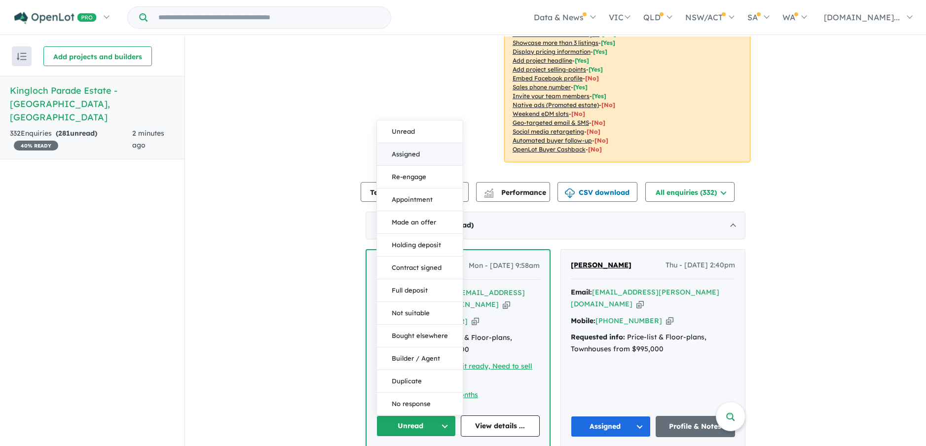 The height and width of the screenshot is (446, 926). What do you see at coordinates (552, 140) in the screenshot?
I see `u: Automated buyer follow-up` at bounding box center [552, 140].